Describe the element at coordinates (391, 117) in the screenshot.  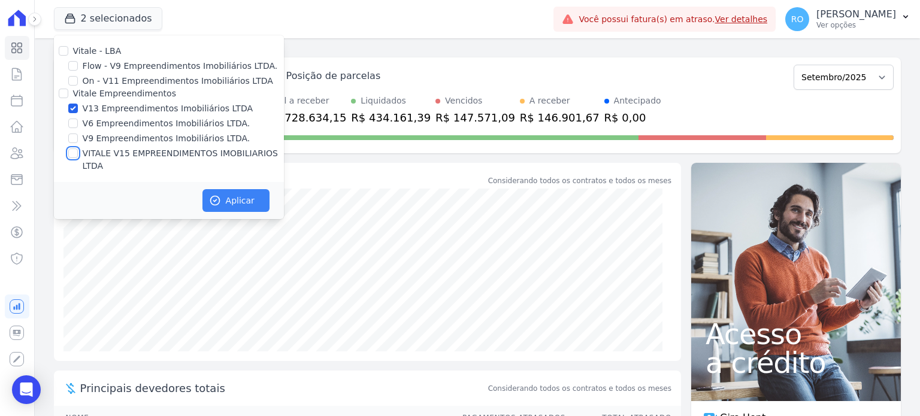
I see `div: R$ 434.161,39` at that location.